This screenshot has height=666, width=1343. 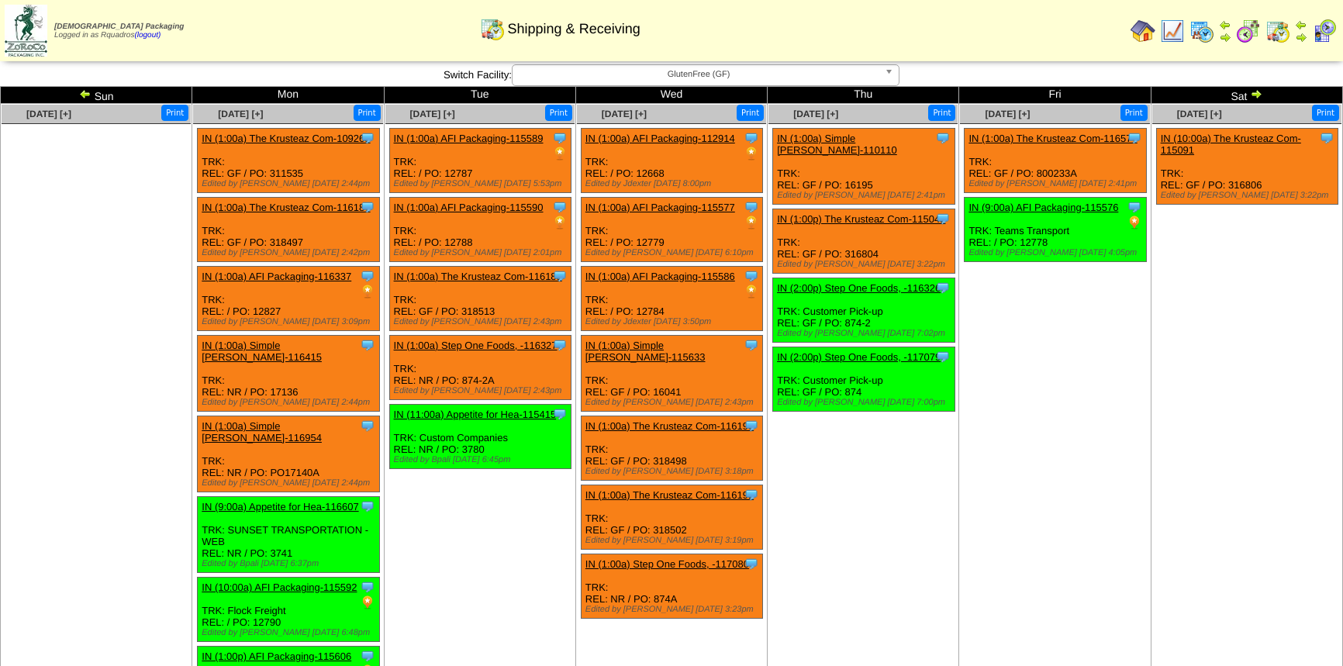 I want to click on img: calendarcustomer.gif, so click(x=1325, y=31).